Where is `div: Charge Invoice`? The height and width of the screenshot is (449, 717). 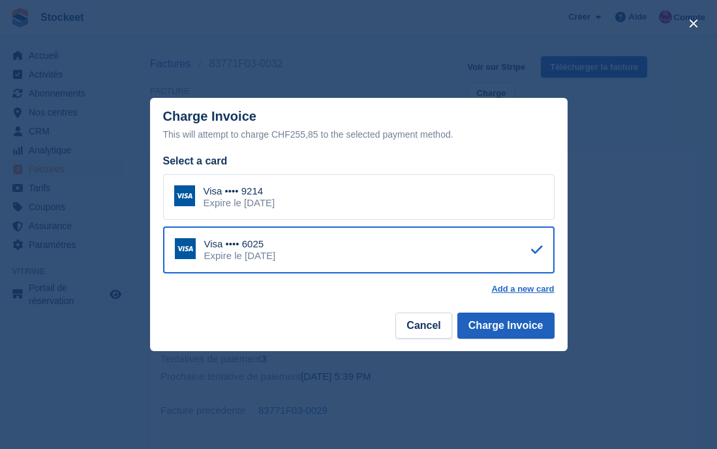 div: Charge Invoice is located at coordinates (359, 125).